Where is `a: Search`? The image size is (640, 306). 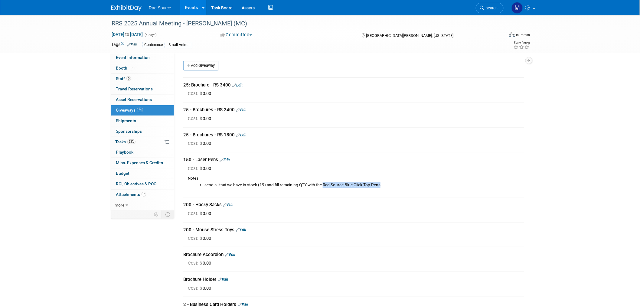 a: Search is located at coordinates (489, 8).